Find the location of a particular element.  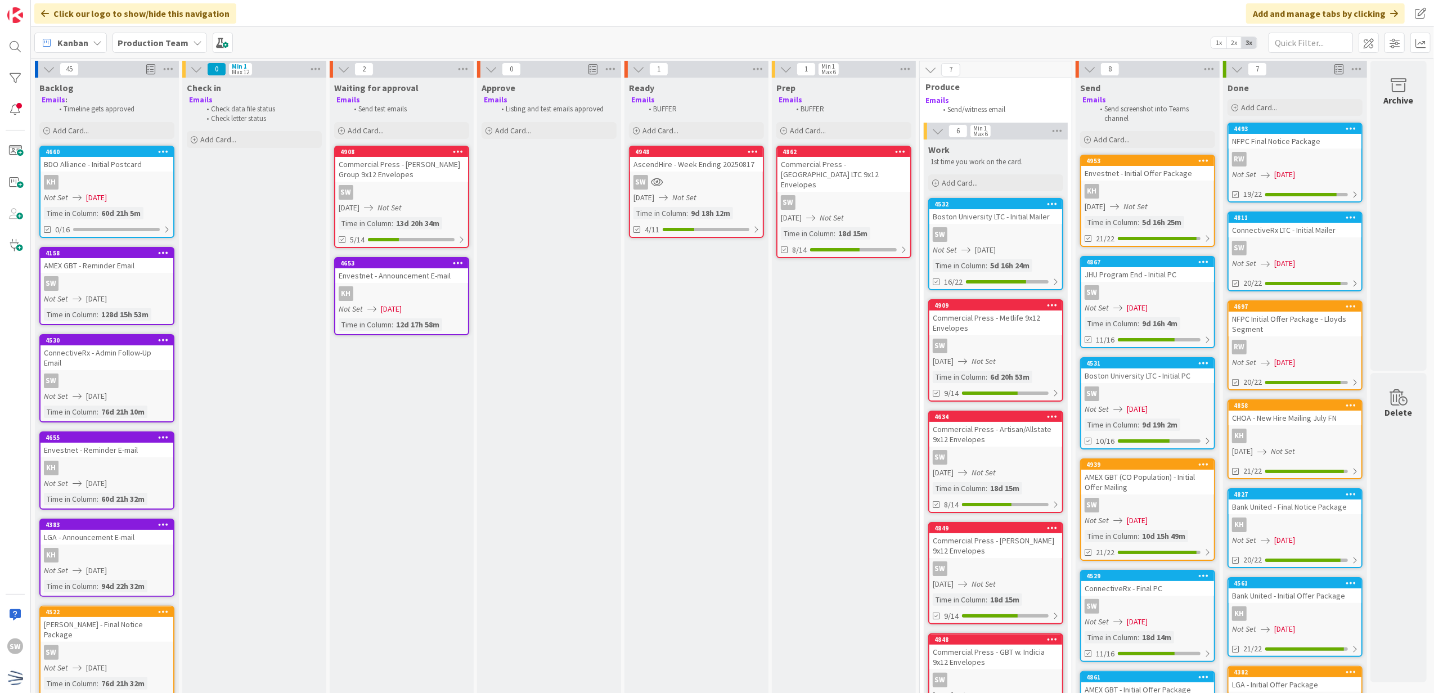

div: AMEX GBT - Reminder Email is located at coordinates (107, 265).